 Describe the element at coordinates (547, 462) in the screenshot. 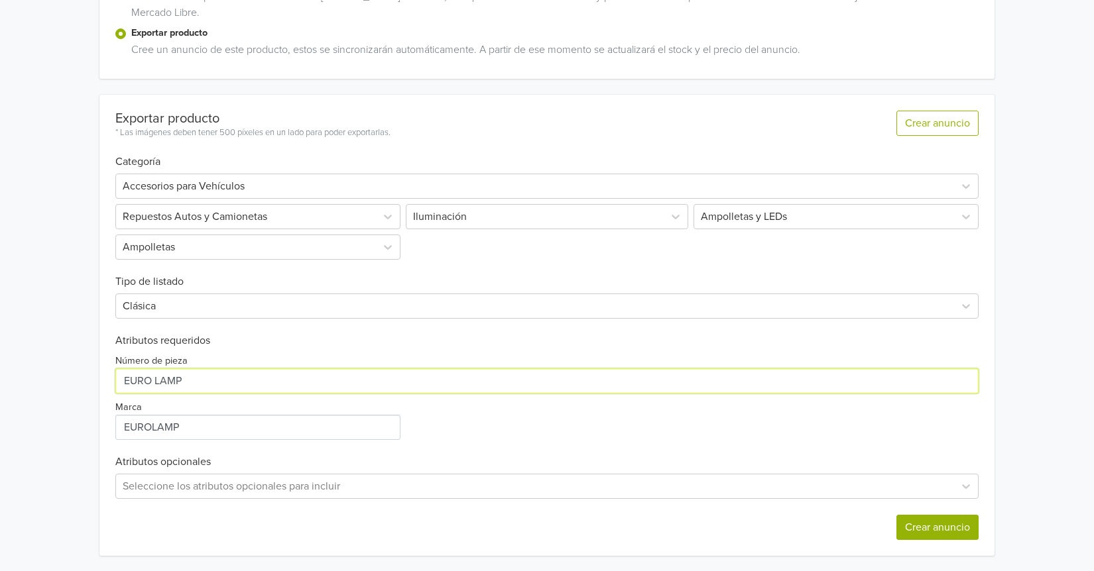

I see `h6: Atributos opcionales` at that location.